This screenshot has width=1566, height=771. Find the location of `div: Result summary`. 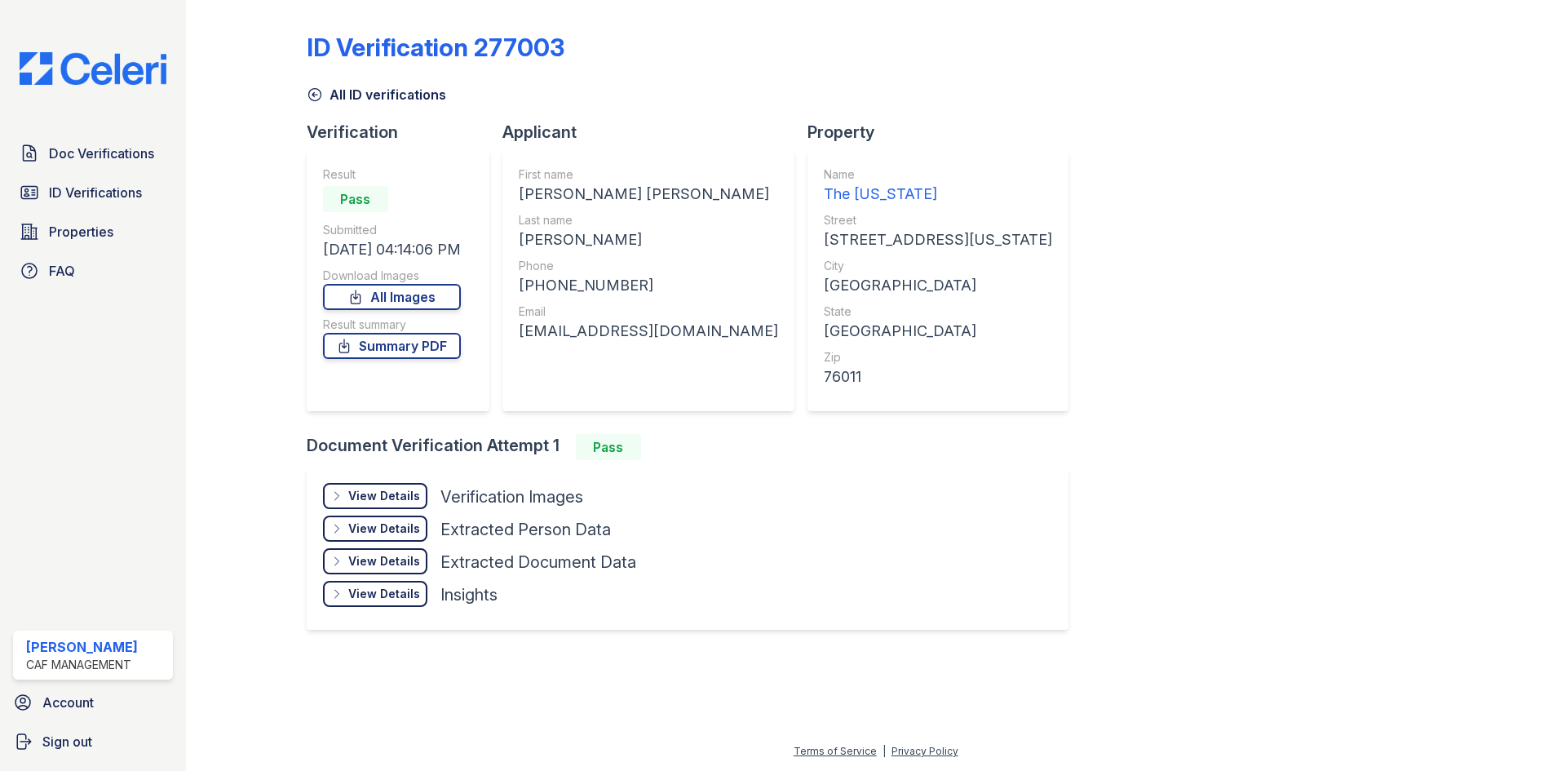

div: Result summary is located at coordinates (391, 325).